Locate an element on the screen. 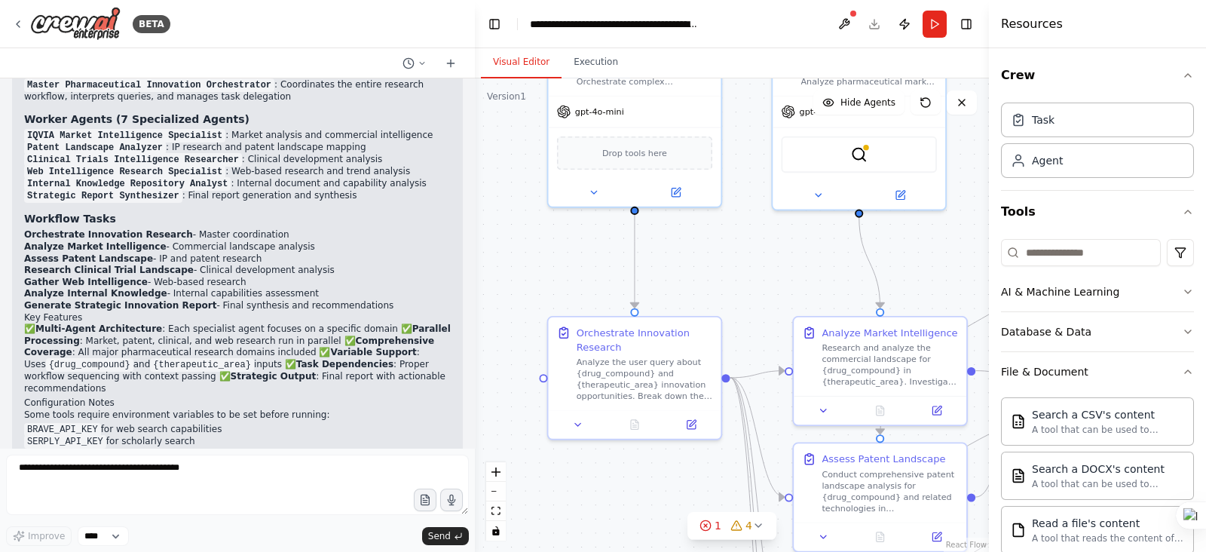 Image resolution: width=1206 pixels, height=552 pixels. div: Orchestrate Innovation ResearchAnalyze the user query about {drug_compound} and {therapeutic_area... is located at coordinates (635, 378).